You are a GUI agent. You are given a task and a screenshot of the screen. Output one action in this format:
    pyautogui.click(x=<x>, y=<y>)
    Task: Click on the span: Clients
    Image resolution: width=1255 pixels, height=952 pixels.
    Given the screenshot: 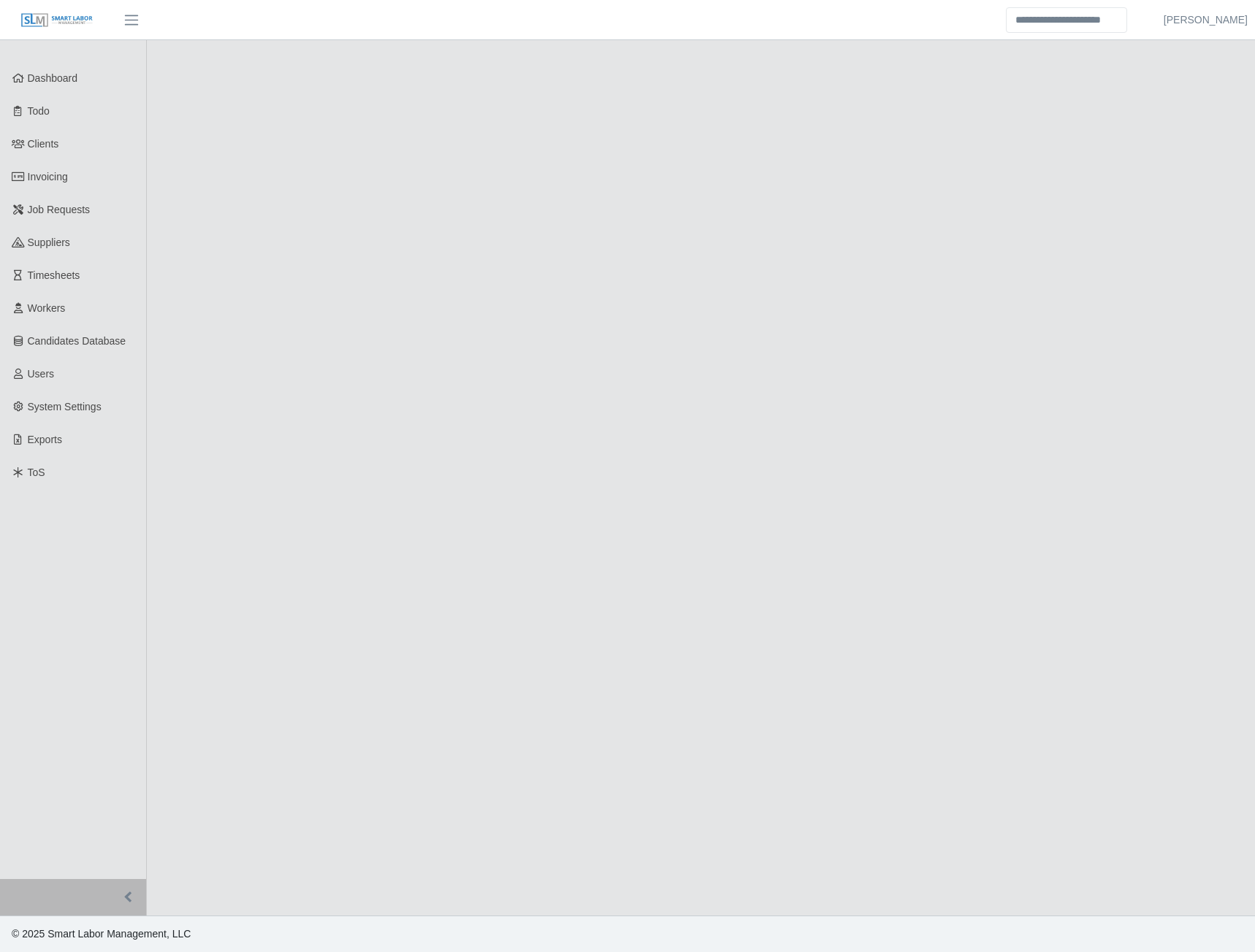 What is the action you would take?
    pyautogui.click(x=43, y=144)
    